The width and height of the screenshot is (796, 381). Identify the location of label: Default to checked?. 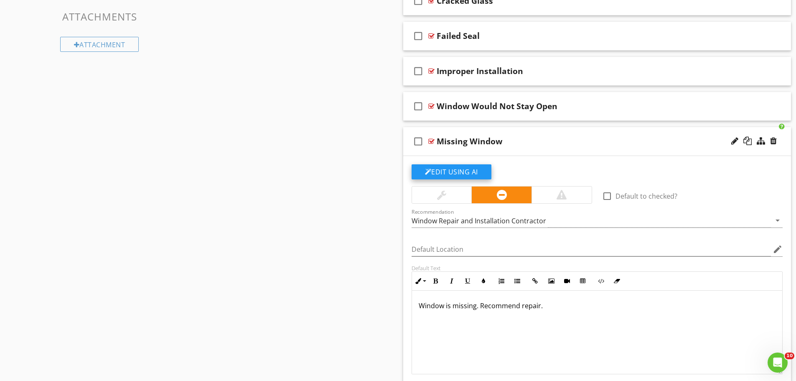
(646, 196).